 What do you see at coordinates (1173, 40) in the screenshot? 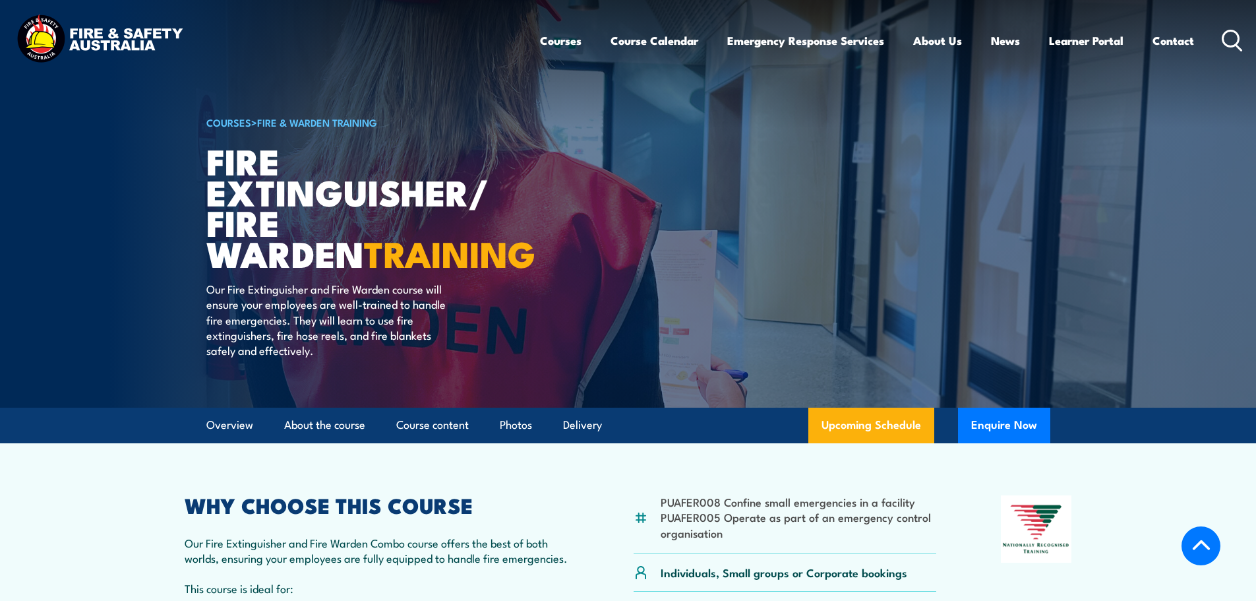
I see `a: Contact` at bounding box center [1173, 40].